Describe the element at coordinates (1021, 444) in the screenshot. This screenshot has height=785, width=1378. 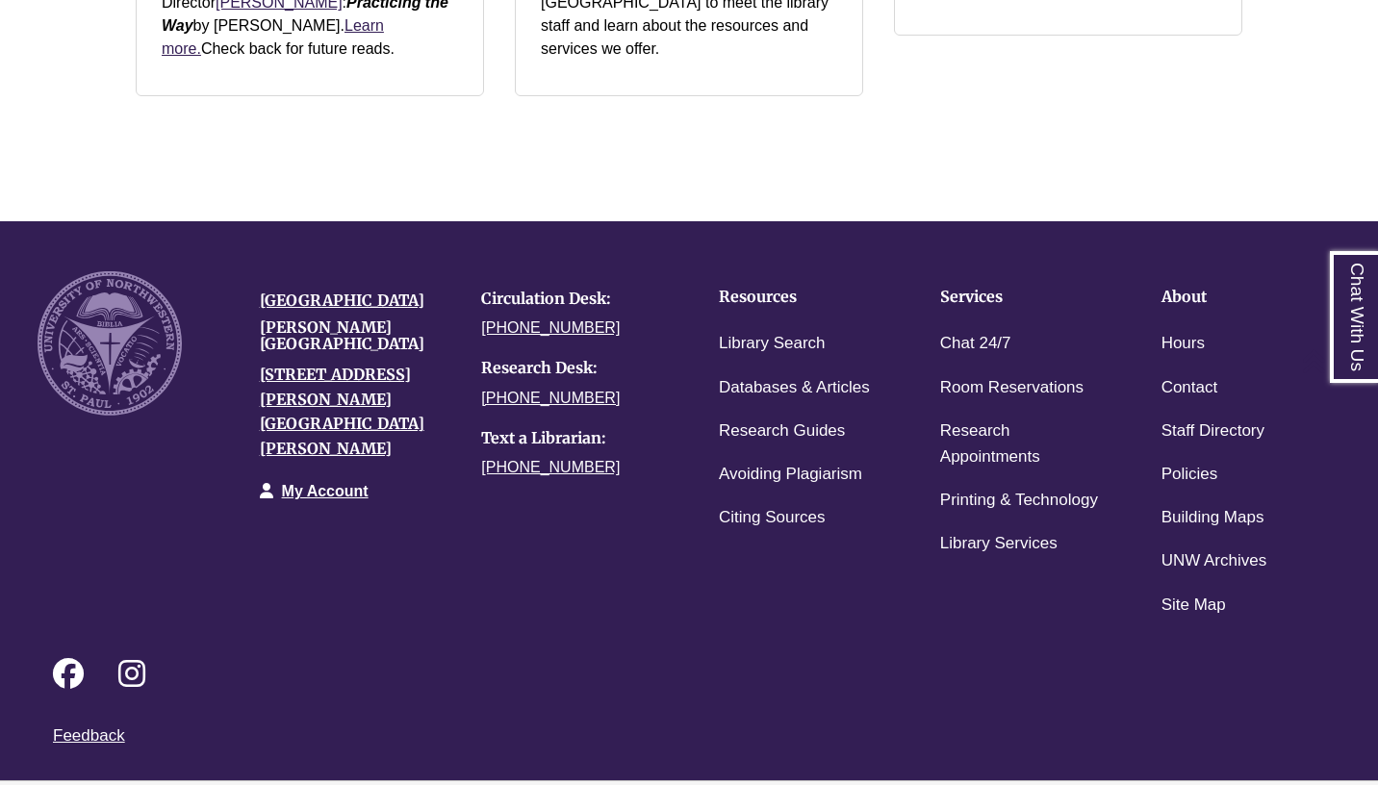
I see `a: Research Appointments` at that location.